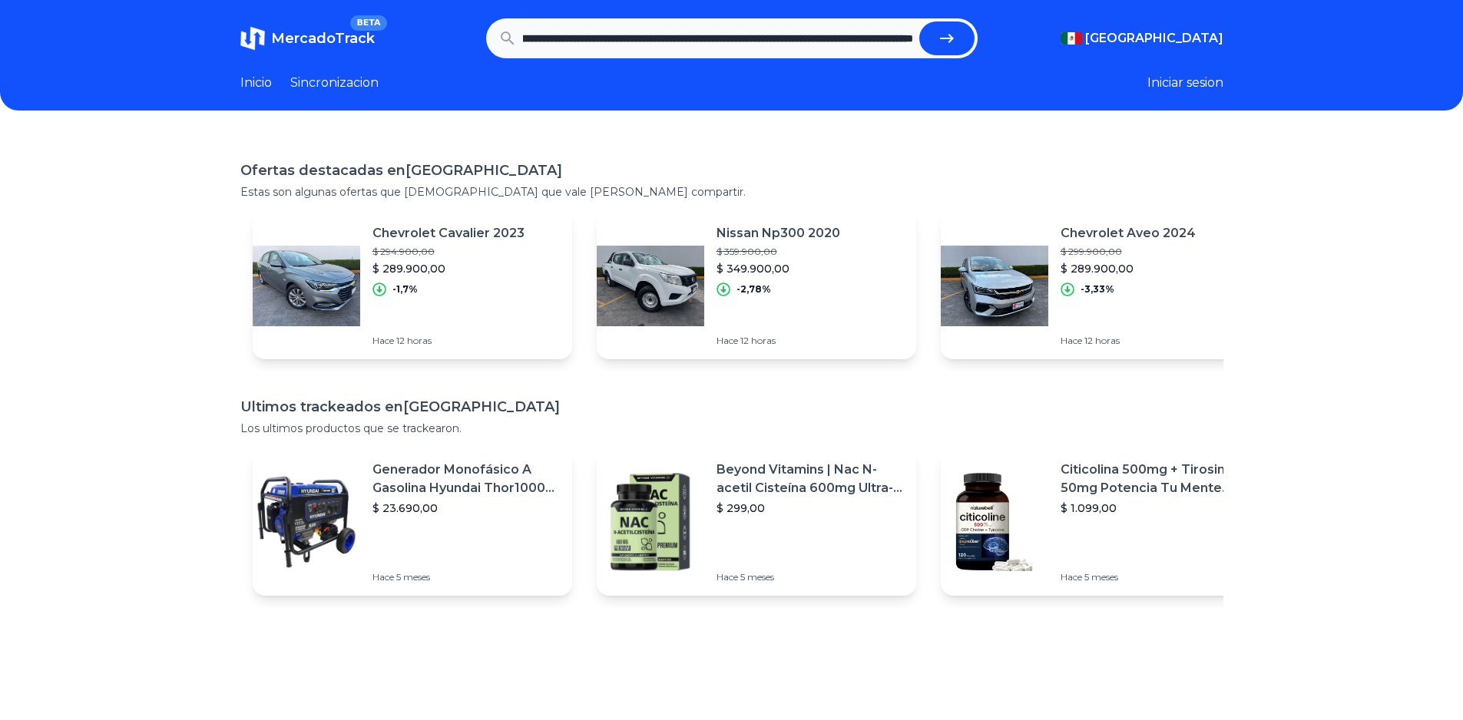  What do you see at coordinates (810, 508) in the screenshot?
I see `p: $ 299,00` at bounding box center [810, 508].